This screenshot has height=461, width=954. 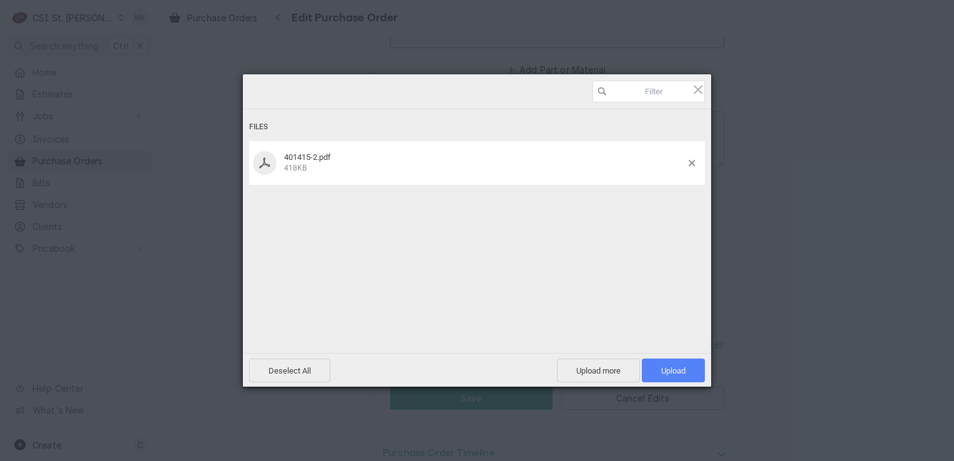 I want to click on span: Deselect All, so click(x=290, y=370).